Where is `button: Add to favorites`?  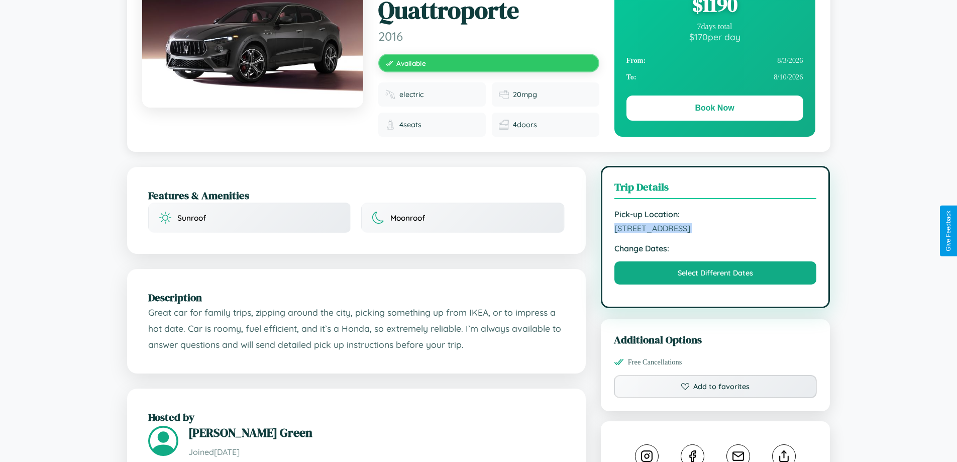
button: Add to favorites is located at coordinates (715, 386).